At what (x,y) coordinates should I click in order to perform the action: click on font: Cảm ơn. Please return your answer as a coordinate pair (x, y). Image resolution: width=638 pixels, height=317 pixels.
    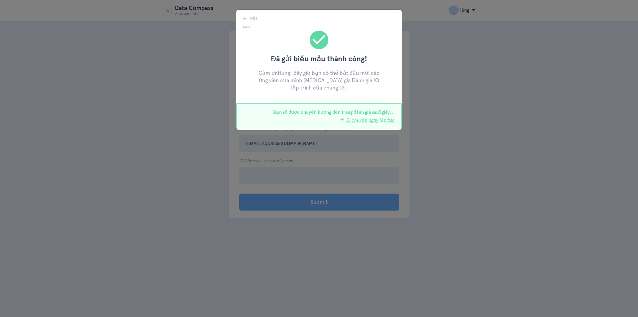
    Looking at the image, I should click on (268, 73).